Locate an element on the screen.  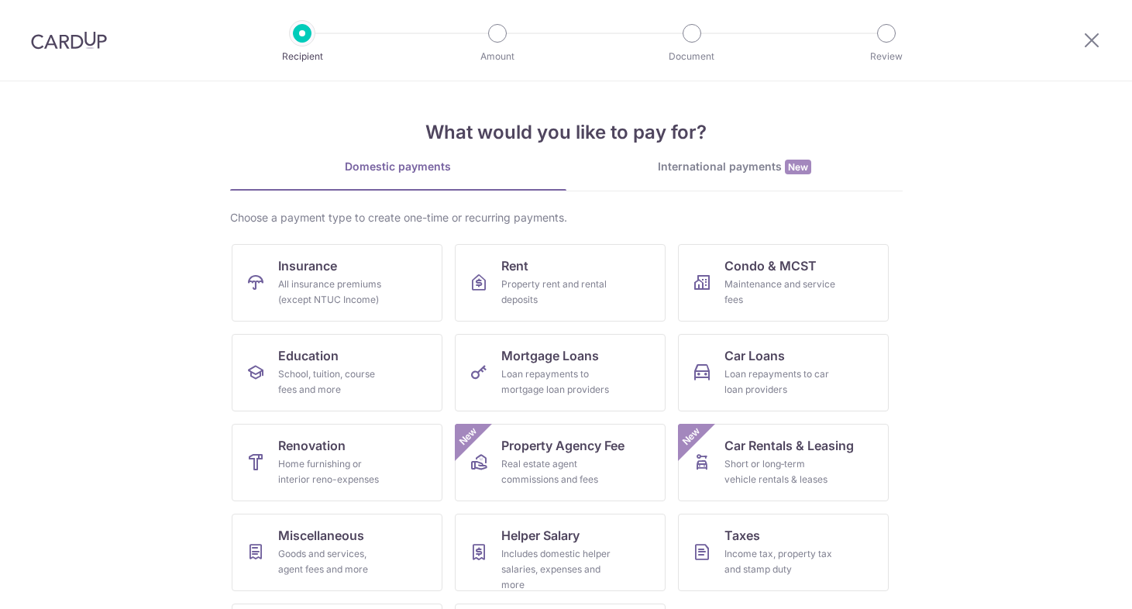
div: Income tax, property tax and stamp duty is located at coordinates (780, 562).